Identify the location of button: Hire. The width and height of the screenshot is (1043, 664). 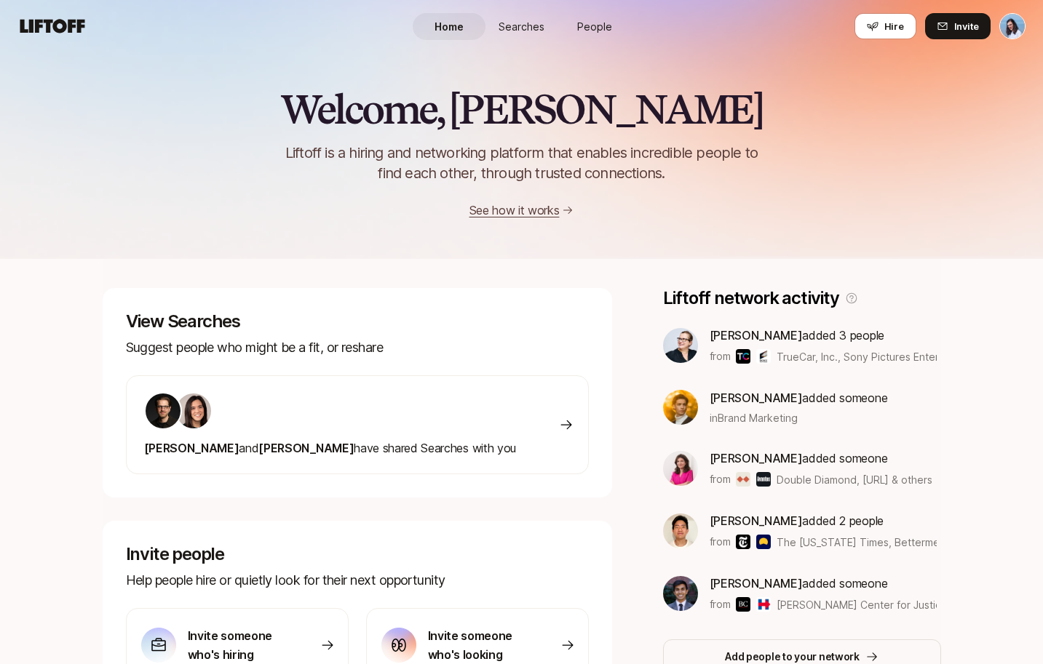
(885, 26).